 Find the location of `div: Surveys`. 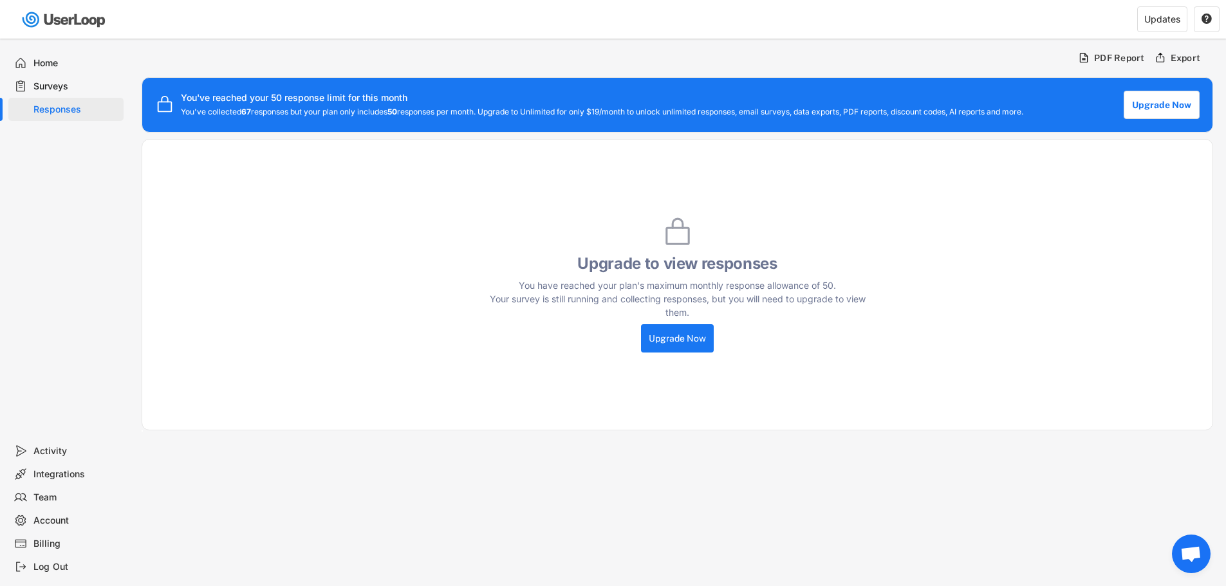

div: Surveys is located at coordinates (76, 86).